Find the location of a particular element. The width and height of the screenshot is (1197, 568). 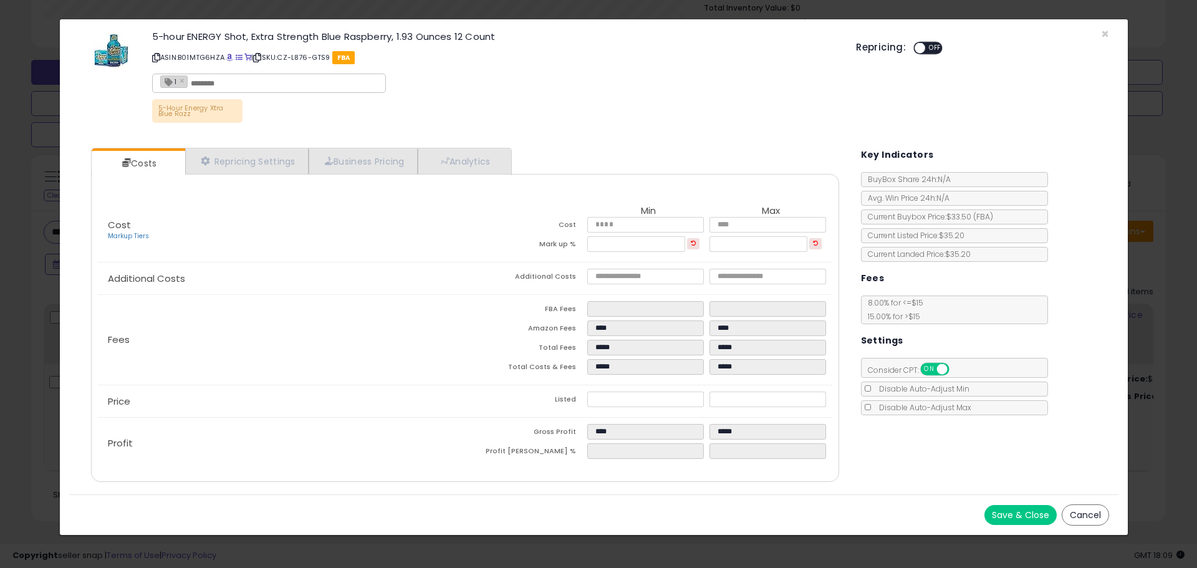

span: Current Listed Price: $35.20 is located at coordinates (913, 235).